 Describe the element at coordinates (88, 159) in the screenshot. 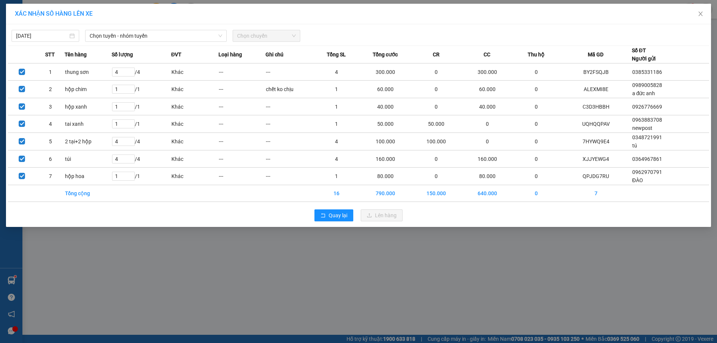

I see `td: túi` at that location.